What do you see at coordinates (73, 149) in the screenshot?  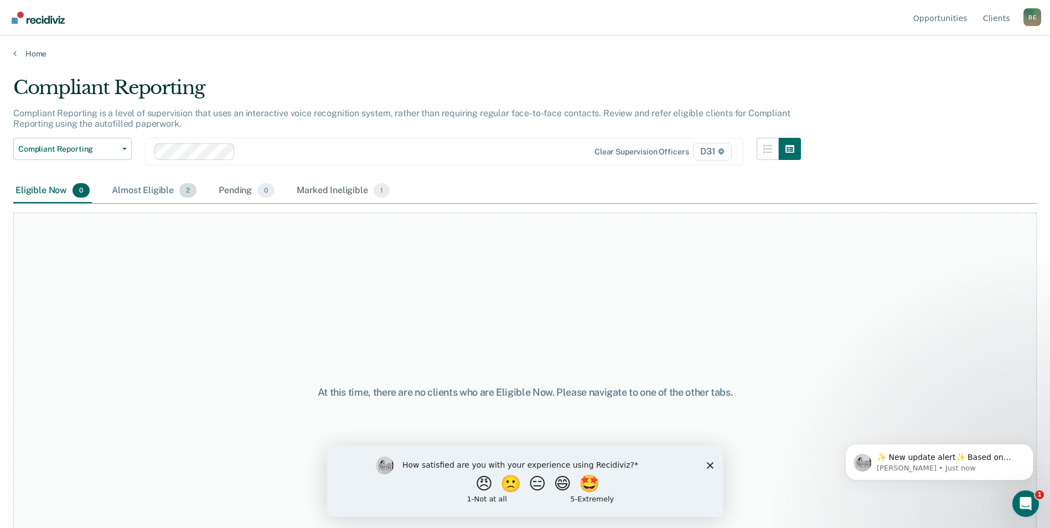 I see `button: Compliant Reporting` at bounding box center [73, 149].